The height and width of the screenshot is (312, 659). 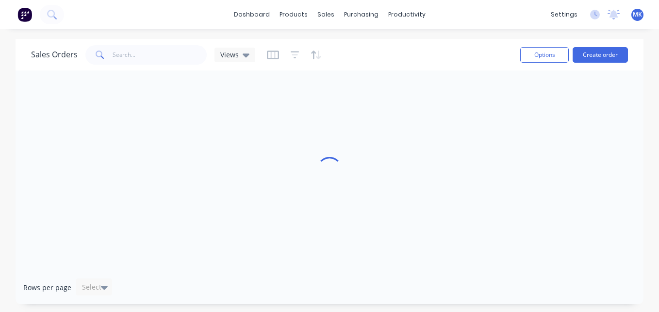 I want to click on div: settings, so click(x=564, y=15).